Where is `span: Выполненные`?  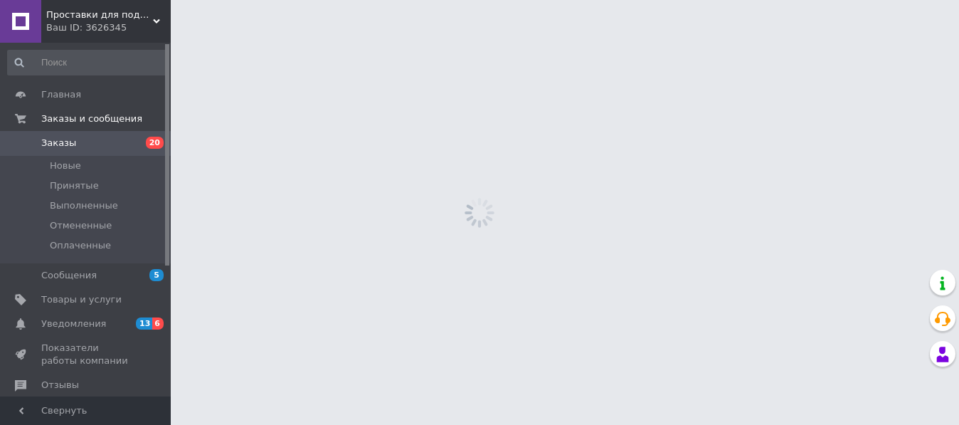
span: Выполненные is located at coordinates (84, 206).